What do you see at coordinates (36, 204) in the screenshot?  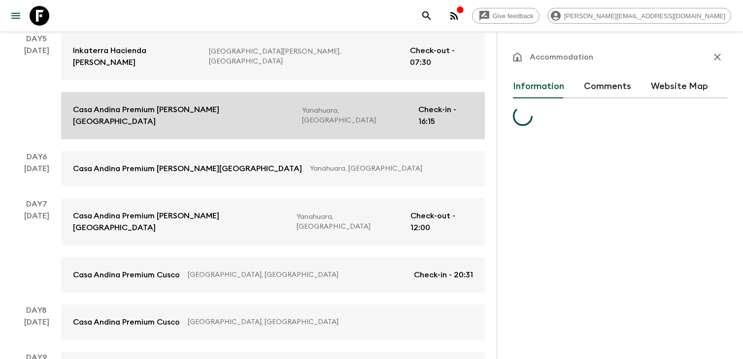 I see `p: Day 7` at bounding box center [36, 204].